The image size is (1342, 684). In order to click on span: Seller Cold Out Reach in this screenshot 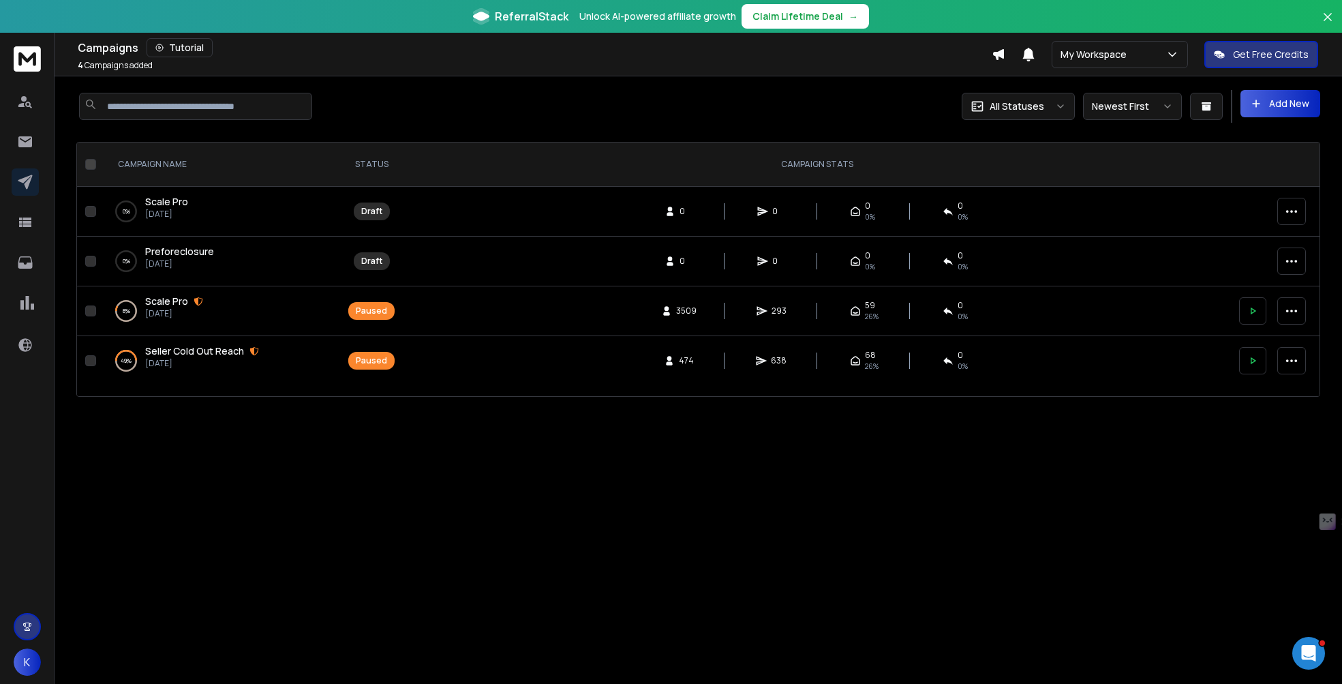, I will do `click(194, 350)`.